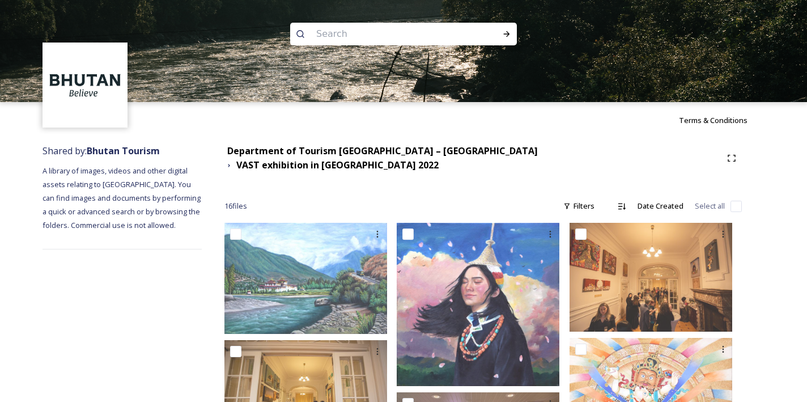  I want to click on strong: Bhutan Tourism, so click(123, 151).